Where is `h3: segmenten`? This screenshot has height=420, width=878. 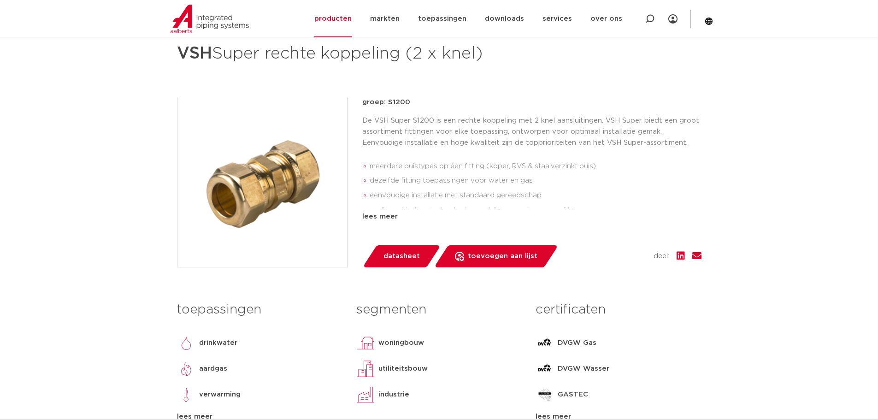
h3: segmenten is located at coordinates (439, 310).